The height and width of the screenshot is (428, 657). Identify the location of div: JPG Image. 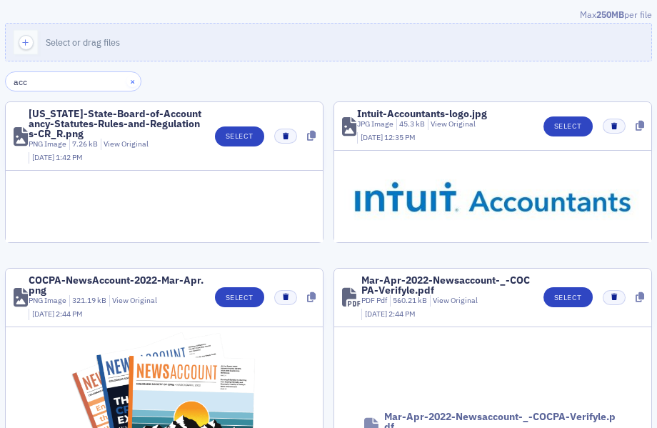
(375, 124).